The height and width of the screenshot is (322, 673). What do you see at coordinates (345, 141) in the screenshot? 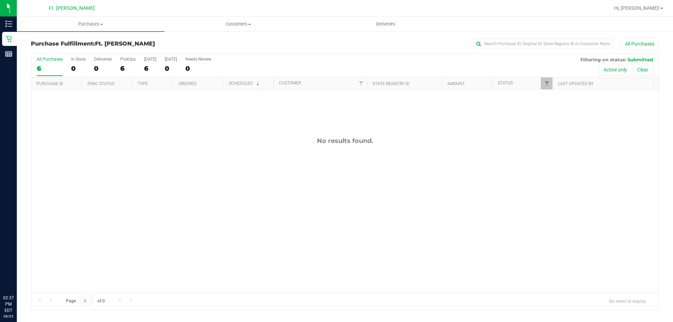
I see `div: No results found.` at bounding box center [345, 141].